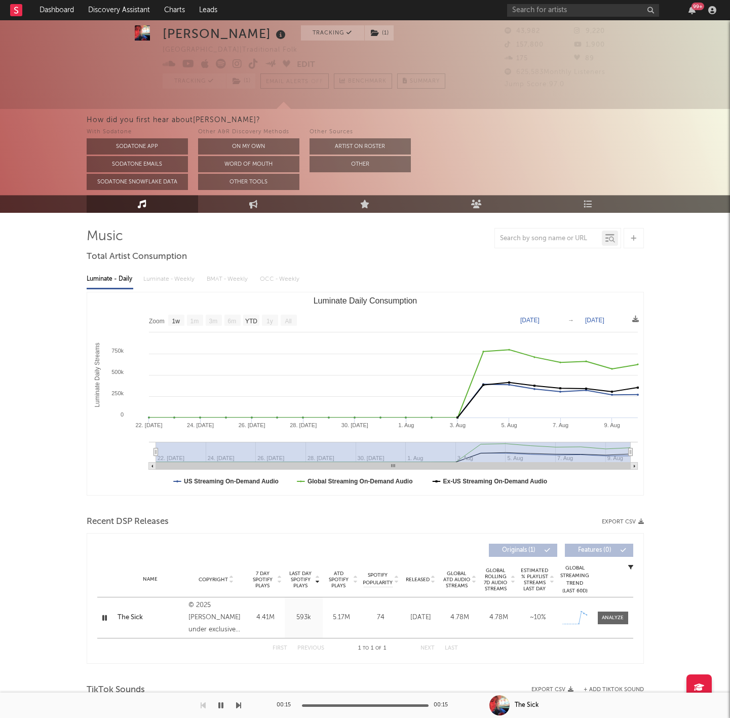  I want to click on text: 7. Aug, so click(561, 425).